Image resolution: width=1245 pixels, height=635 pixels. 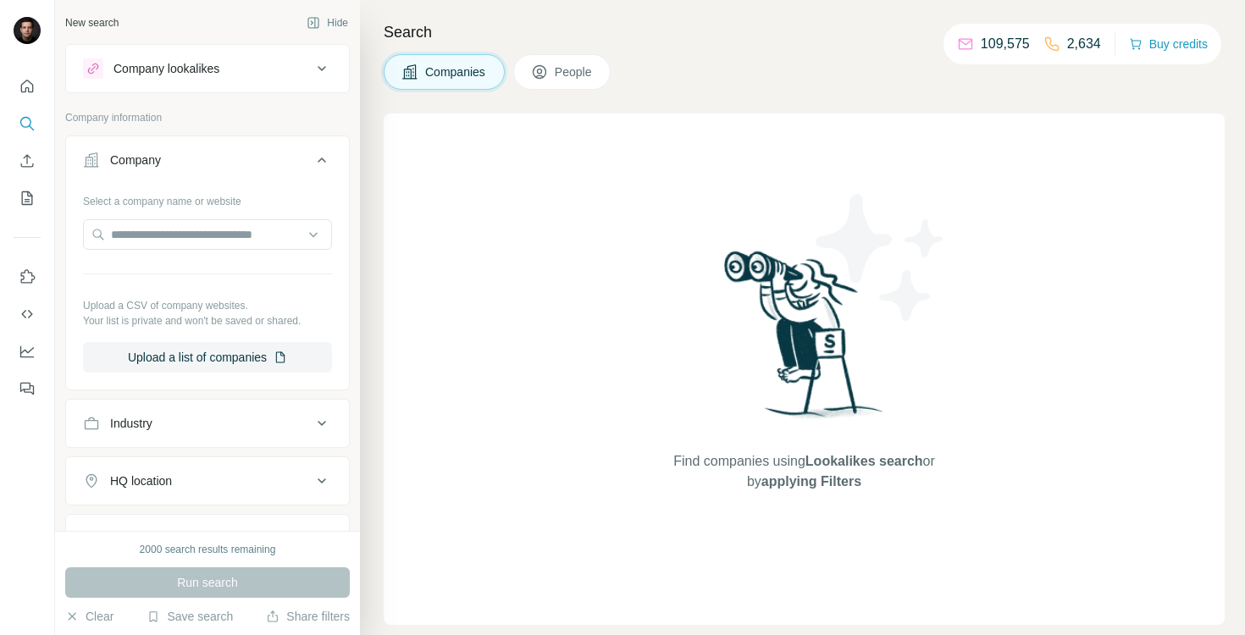 I want to click on span: Companies, so click(x=456, y=72).